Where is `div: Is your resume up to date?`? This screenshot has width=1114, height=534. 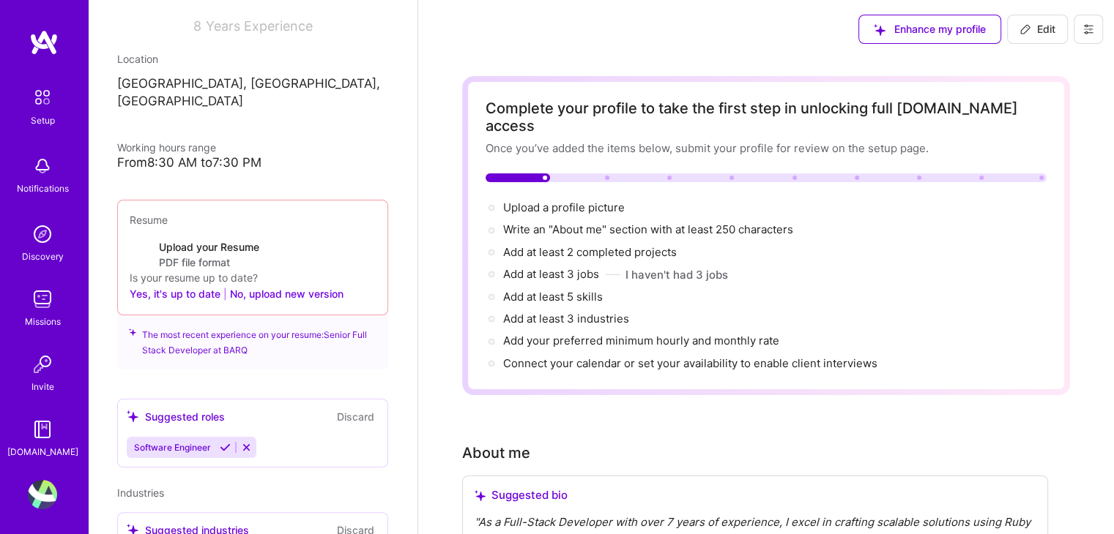 div: Is your resume up to date? is located at coordinates (253, 277).